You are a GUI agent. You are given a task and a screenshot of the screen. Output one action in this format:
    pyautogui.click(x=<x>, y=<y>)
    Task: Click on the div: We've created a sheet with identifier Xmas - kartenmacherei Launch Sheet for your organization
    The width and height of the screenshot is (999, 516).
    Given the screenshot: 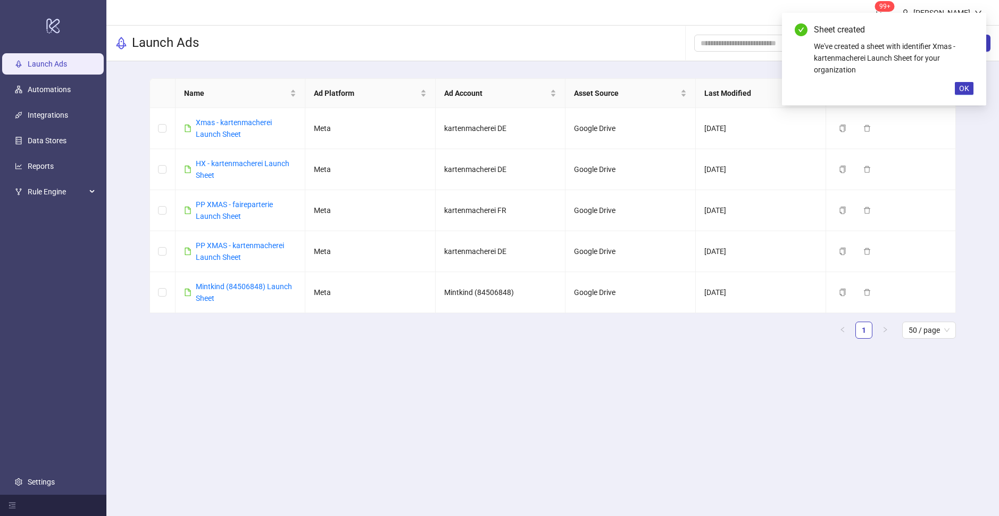 What is the action you would take?
    pyautogui.click(x=894, y=58)
    